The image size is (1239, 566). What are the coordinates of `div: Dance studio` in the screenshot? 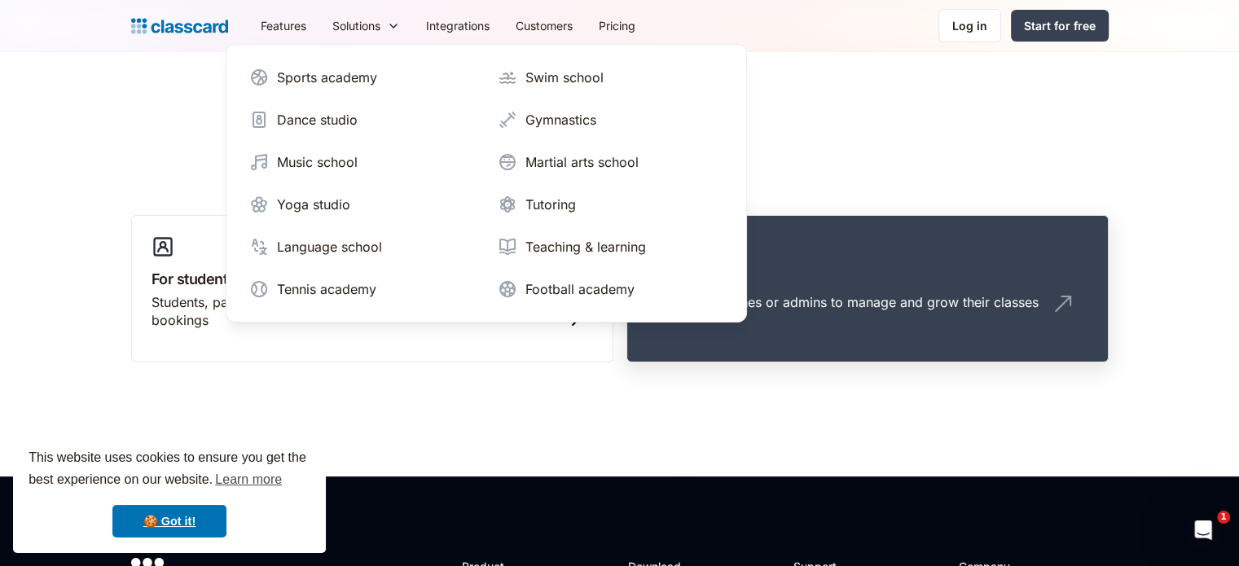 It's located at (317, 120).